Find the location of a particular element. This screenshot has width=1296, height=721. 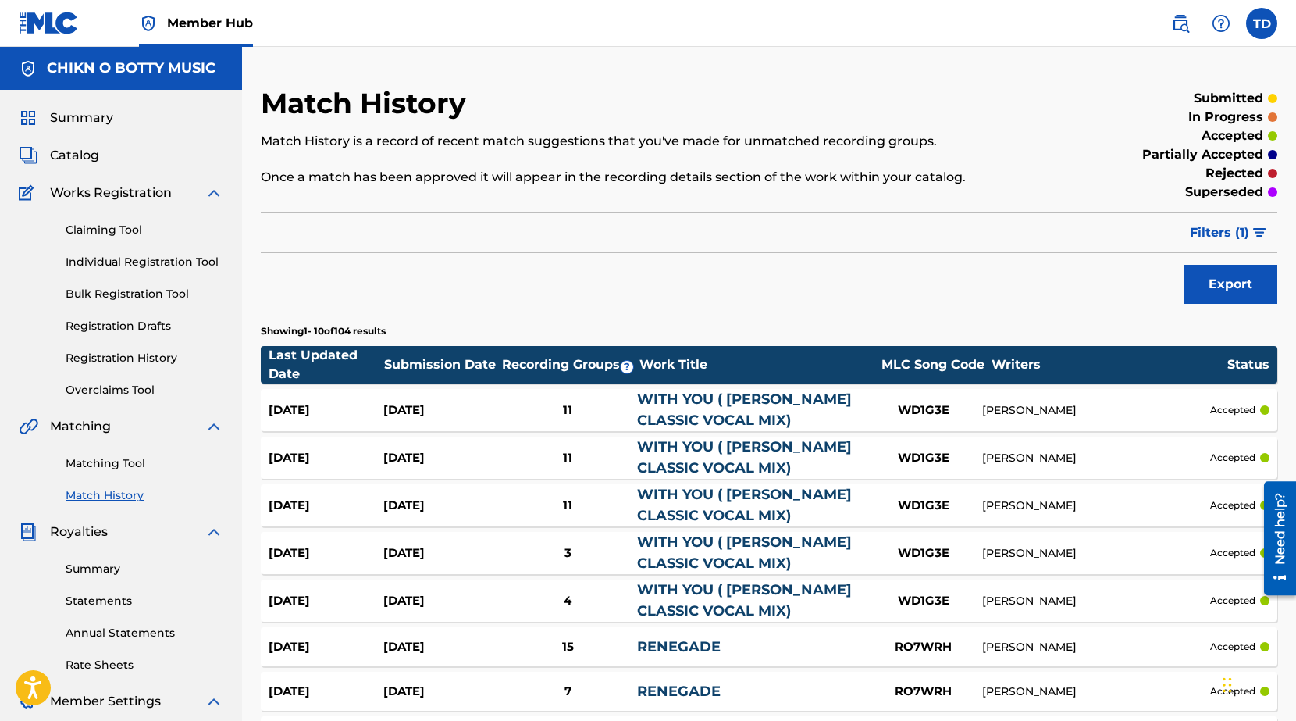

span: Matching is located at coordinates (80, 426).